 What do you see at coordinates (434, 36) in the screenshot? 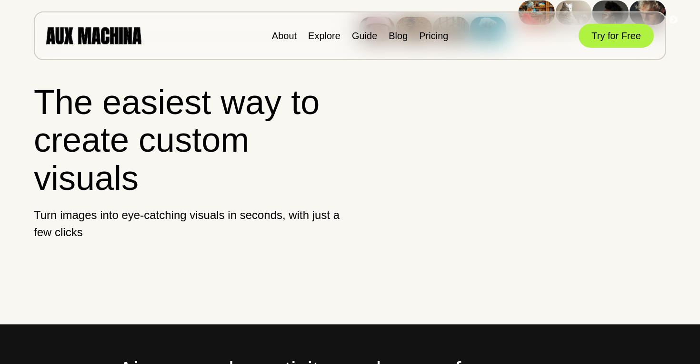
I see `a: Pricing` at bounding box center [434, 36].